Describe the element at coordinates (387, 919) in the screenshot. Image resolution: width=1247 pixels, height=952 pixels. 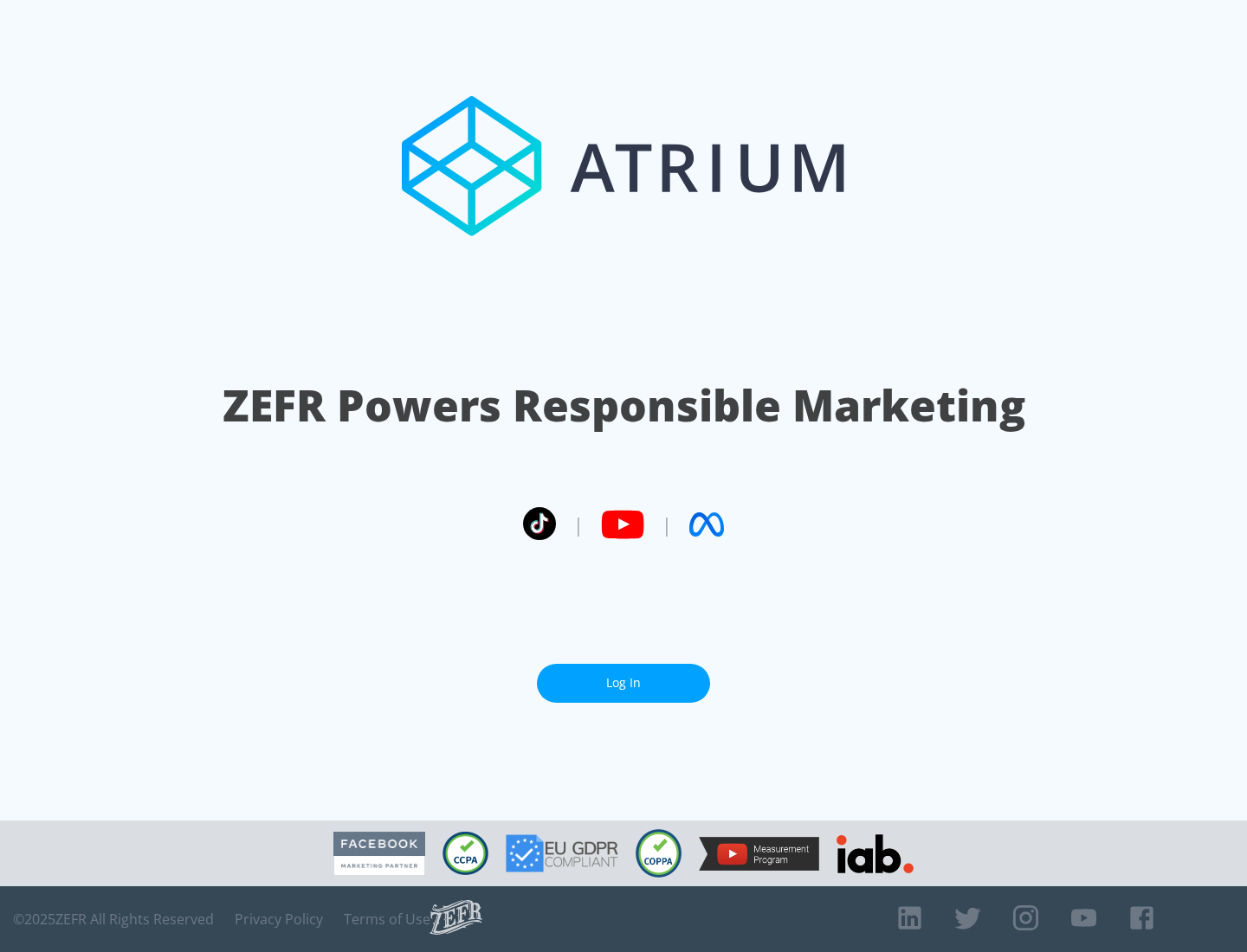
I see `a: Terms of Use` at that location.